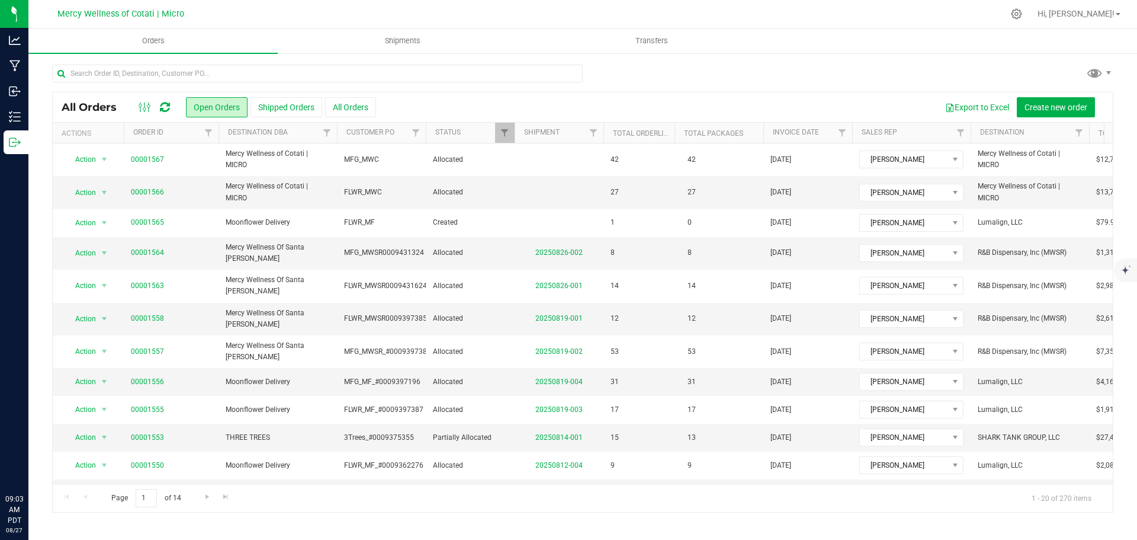 The width and height of the screenshot is (1137, 540). What do you see at coordinates (1056, 107) in the screenshot?
I see `span: Create new order` at bounding box center [1056, 107].